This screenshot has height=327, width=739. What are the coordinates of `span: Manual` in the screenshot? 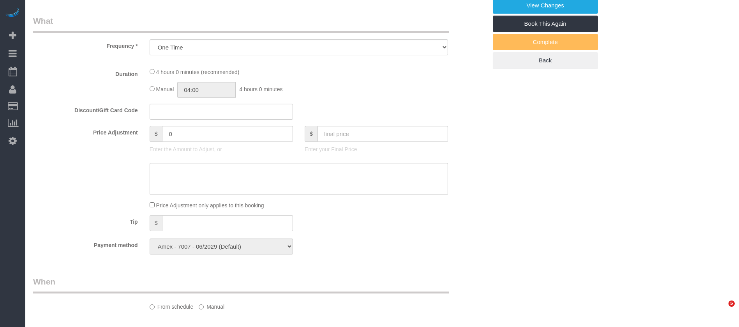 It's located at (165, 89).